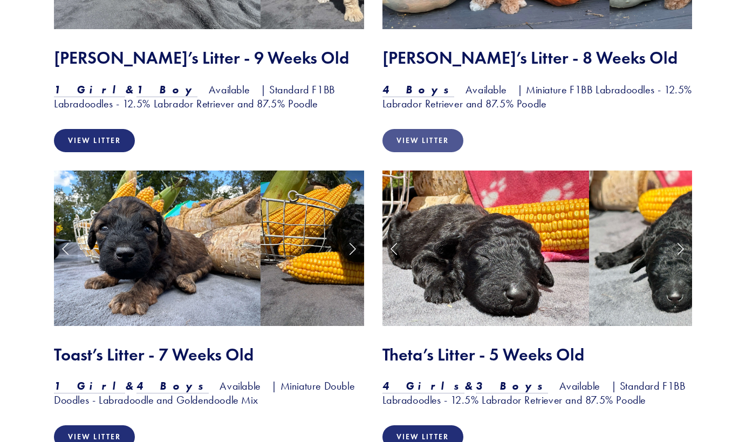  Describe the element at coordinates (537, 97) in the screenshot. I see `h3: Available | Miniature F1BB Labradoodles - 12.5% Labrador Retriever and 87.5% Poodle` at that location.